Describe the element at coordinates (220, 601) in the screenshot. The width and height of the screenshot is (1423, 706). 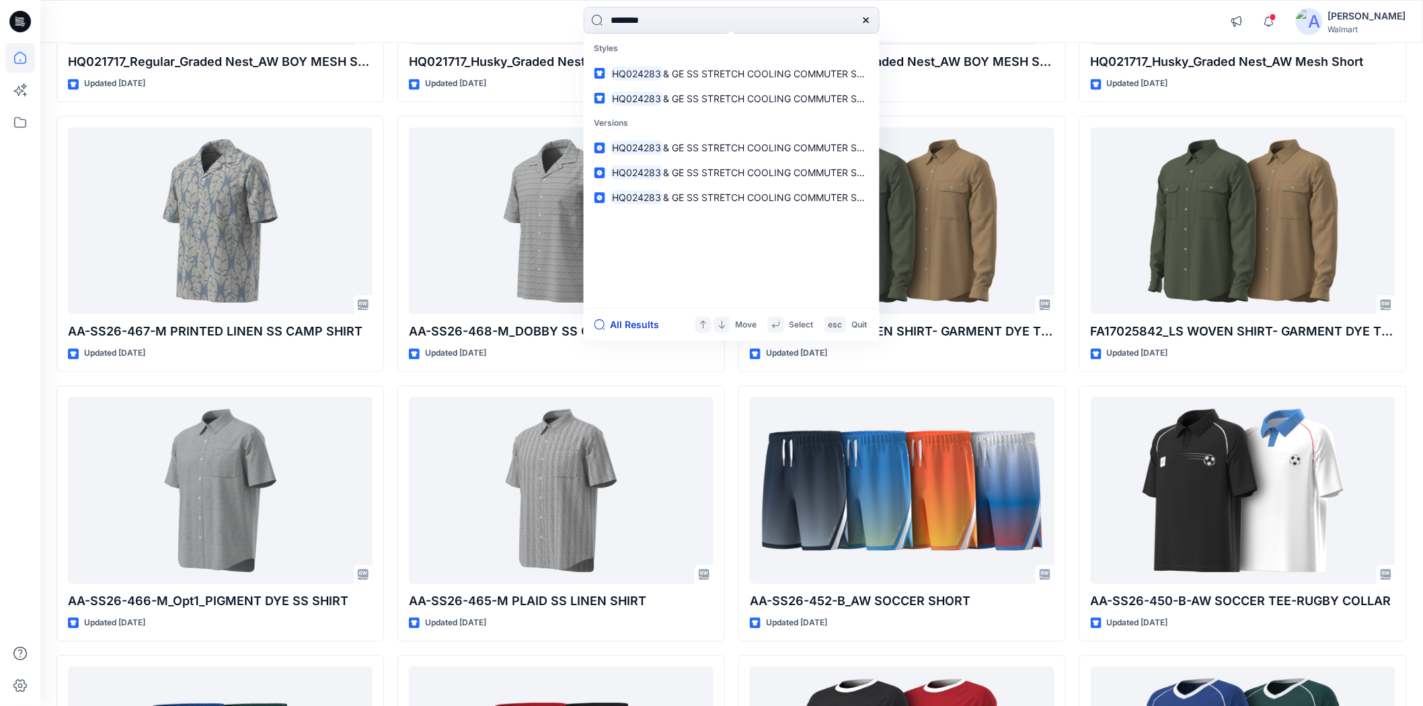
I see `p: AA-SS26-466-M_Opt1_PIGMENT DYE SS SHIRT` at that location.